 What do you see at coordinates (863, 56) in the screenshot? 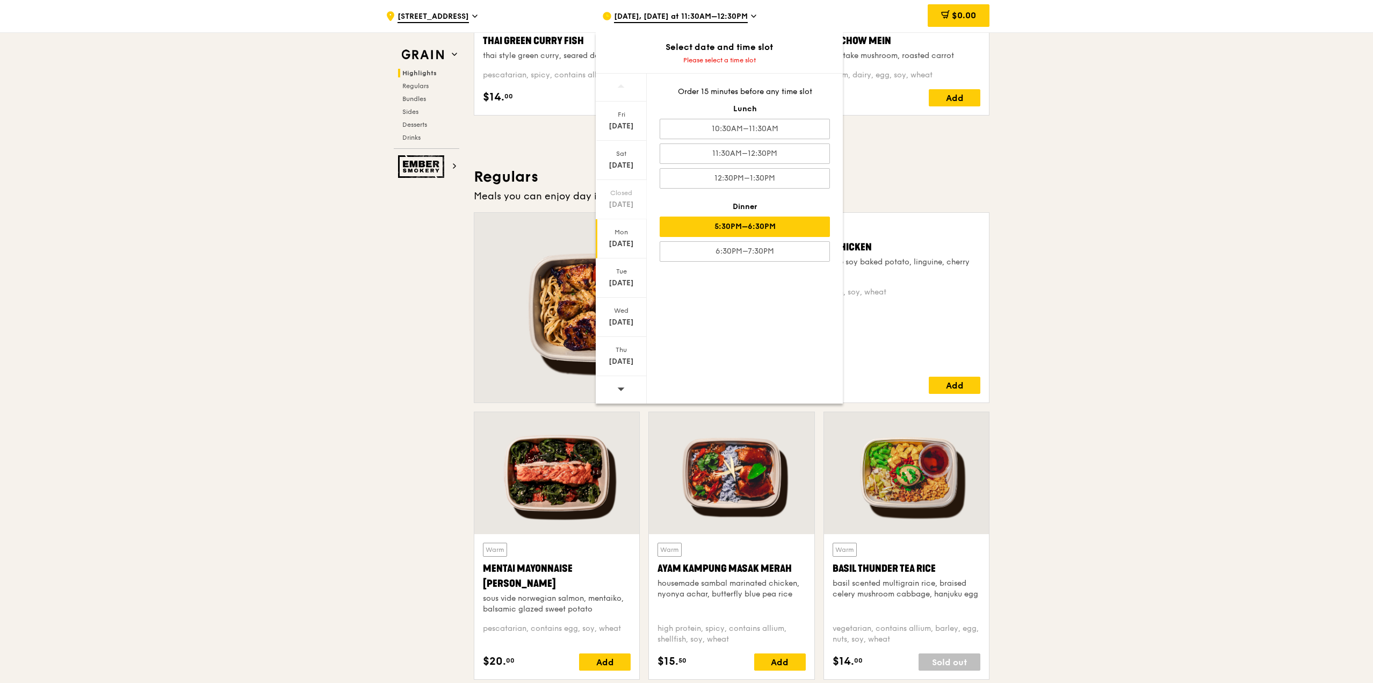
I see `div: hong kong egg noodle, shiitake mushroom, roasted carrot` at bounding box center [863, 56].